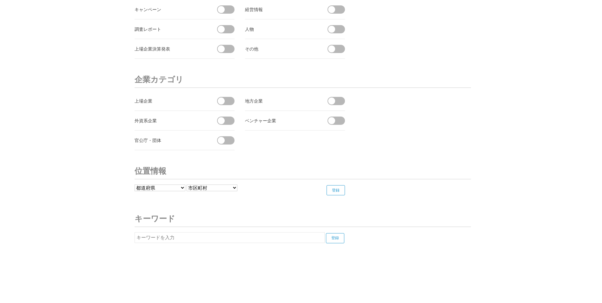 This screenshot has width=602, height=303. I want to click on div: その他, so click(280, 49).